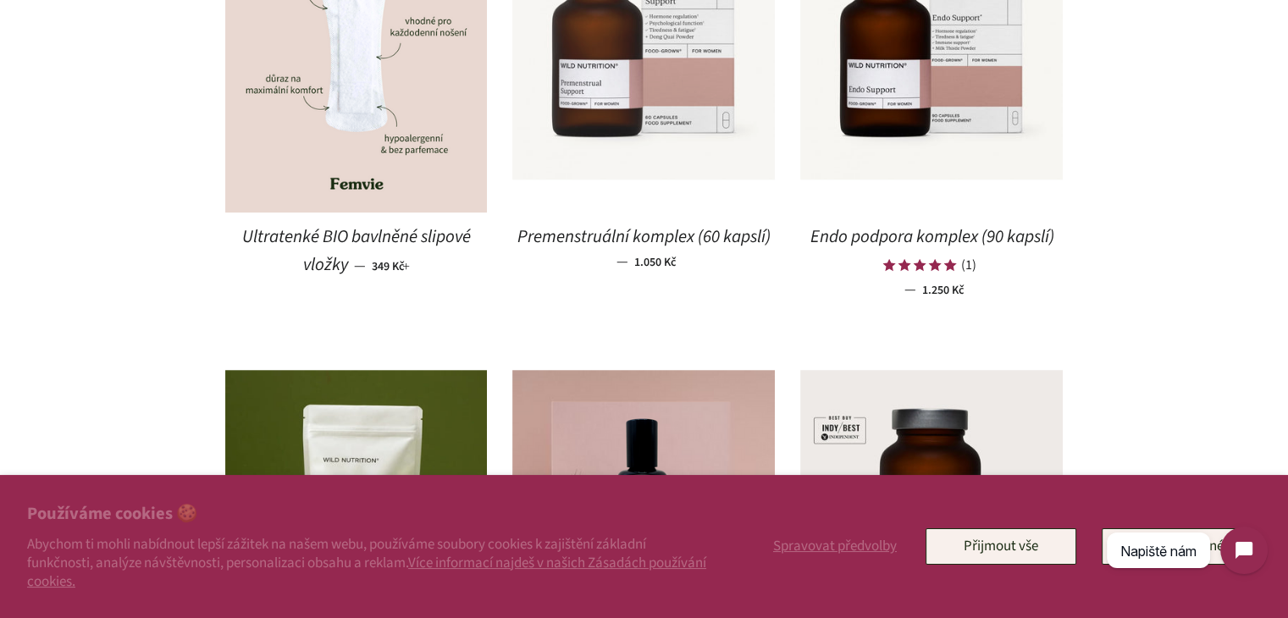  Describe the element at coordinates (835, 546) in the screenshot. I see `button: Spravovat předvolby` at that location.